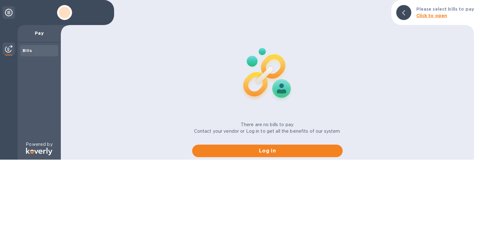  What do you see at coordinates (268, 128) in the screenshot?
I see `p: There are no bills to pay. Contact your vendor or Log in to get all the benefits of our system.` at bounding box center [268, 128].